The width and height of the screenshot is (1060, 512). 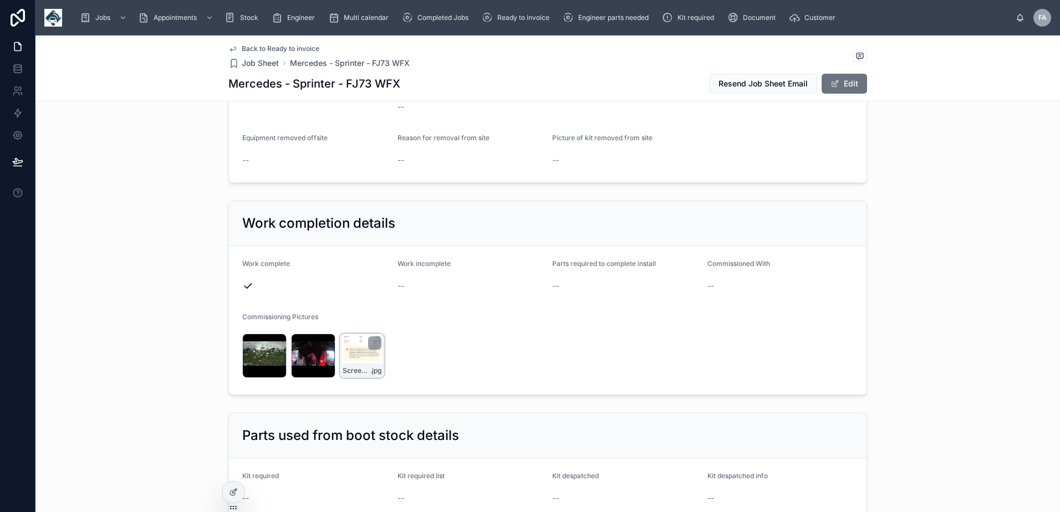 I want to click on a: Kit required, so click(x=690, y=18).